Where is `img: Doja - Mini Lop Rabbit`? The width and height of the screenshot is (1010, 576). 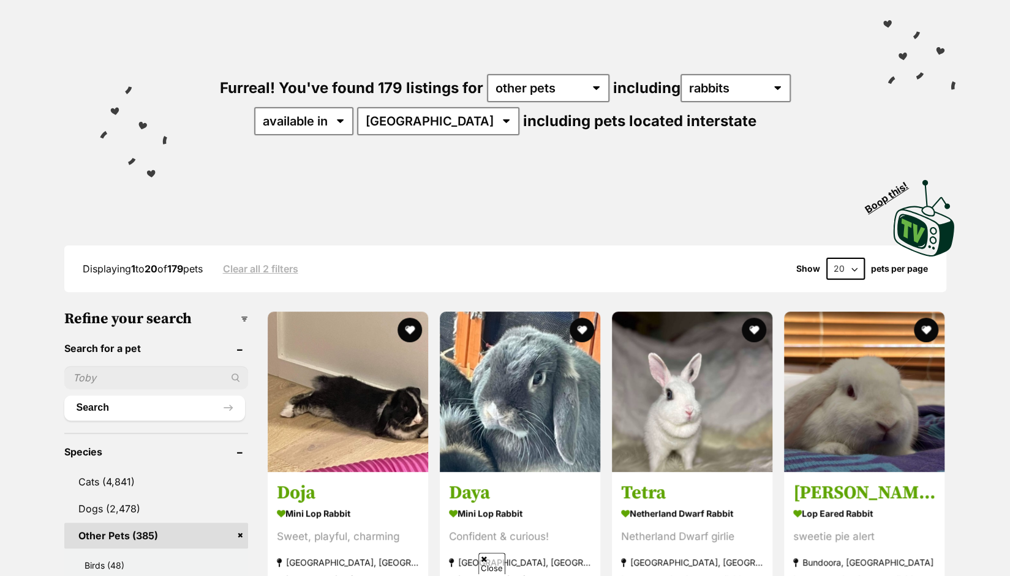
img: Doja - Mini Lop Rabbit is located at coordinates (348, 392).